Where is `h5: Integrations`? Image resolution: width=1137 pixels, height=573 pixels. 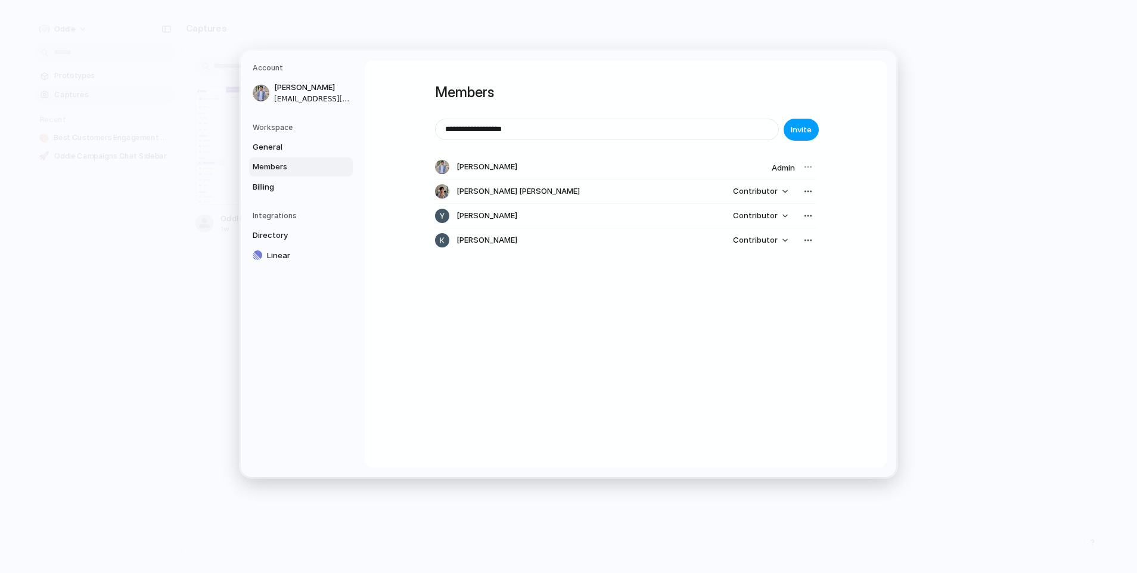
h5: Integrations is located at coordinates (303, 216).